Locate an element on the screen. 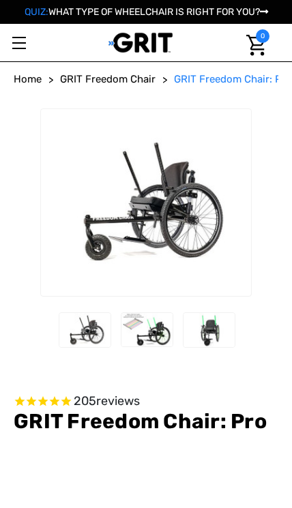  span: GRIT Freedom Chair: Pro is located at coordinates (233, 79).